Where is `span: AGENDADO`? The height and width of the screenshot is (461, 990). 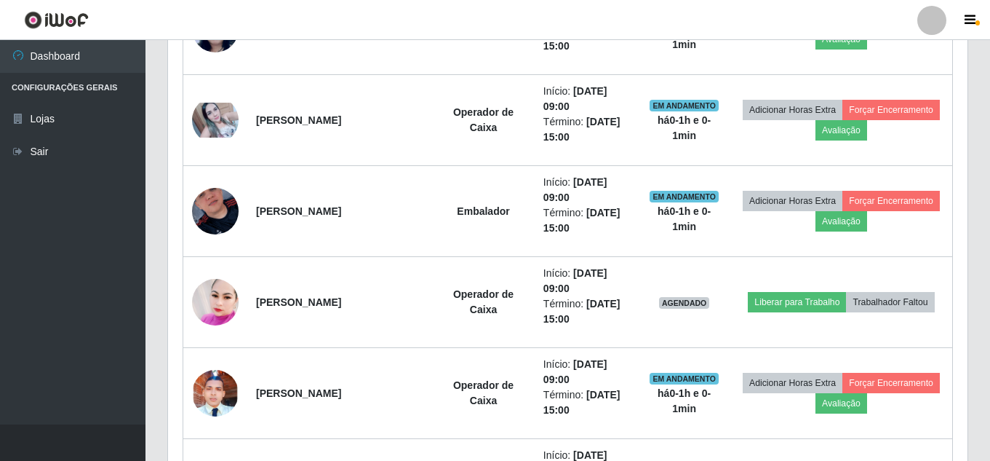 span: AGENDADO is located at coordinates (685, 303).